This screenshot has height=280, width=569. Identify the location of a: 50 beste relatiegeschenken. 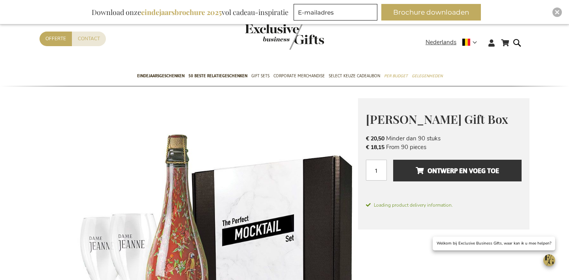
(218, 77).